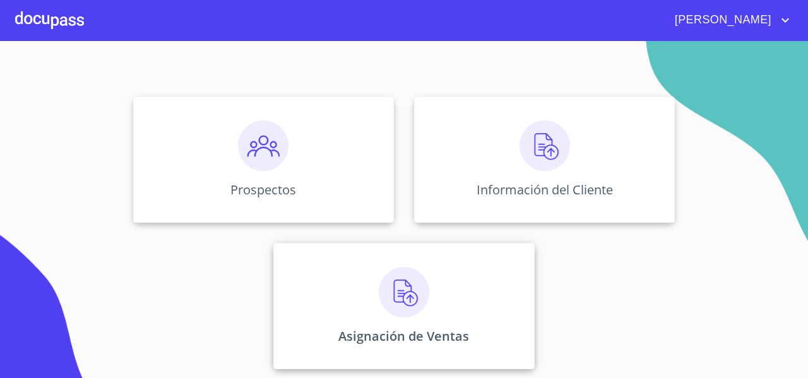 This screenshot has width=808, height=378. Describe the element at coordinates (545, 189) in the screenshot. I see `p: Información del Cliente` at that location.